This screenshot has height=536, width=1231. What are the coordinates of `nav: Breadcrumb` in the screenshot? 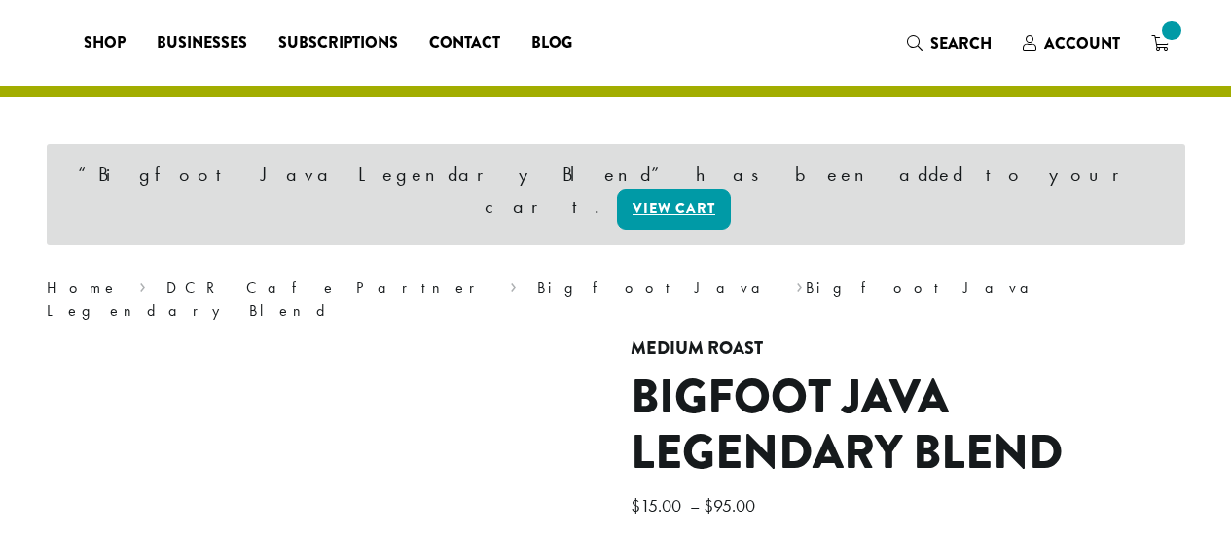 It's located at (616, 300).